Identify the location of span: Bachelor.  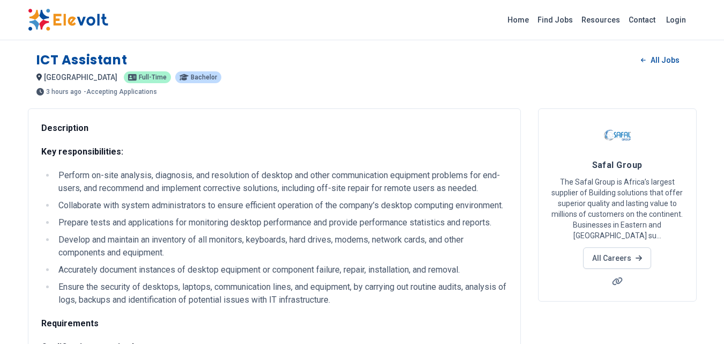
(204, 77).